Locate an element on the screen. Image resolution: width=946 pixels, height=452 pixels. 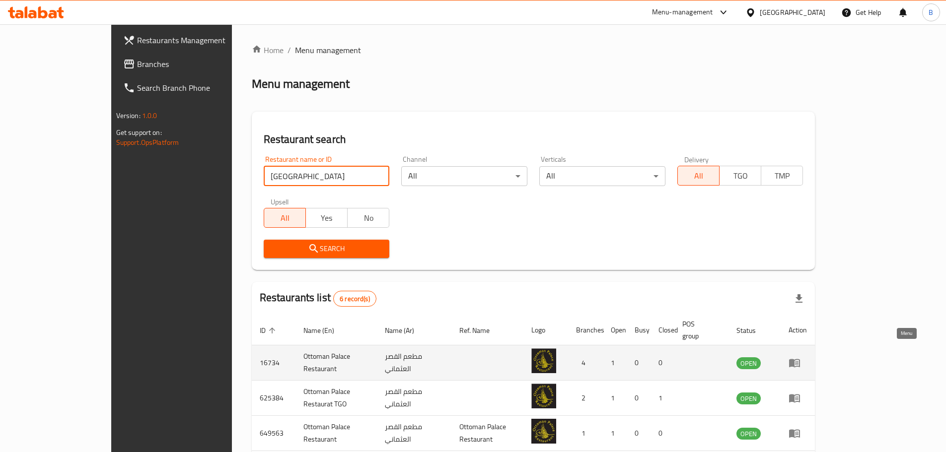
div: Total records count is located at coordinates (355, 299).